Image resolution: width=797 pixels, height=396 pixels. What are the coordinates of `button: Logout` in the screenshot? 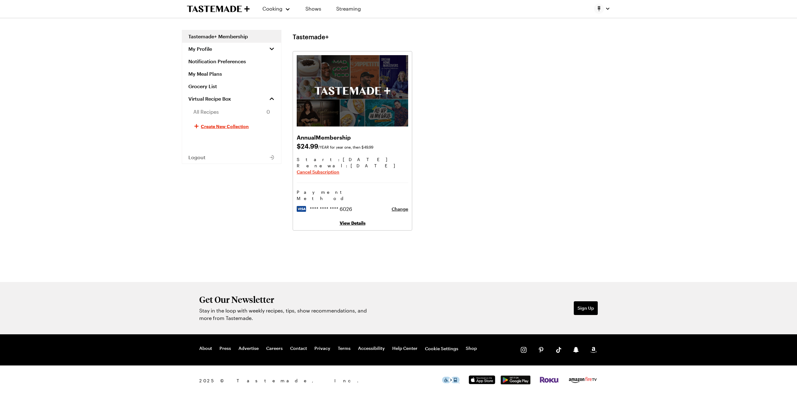 It's located at (232, 157).